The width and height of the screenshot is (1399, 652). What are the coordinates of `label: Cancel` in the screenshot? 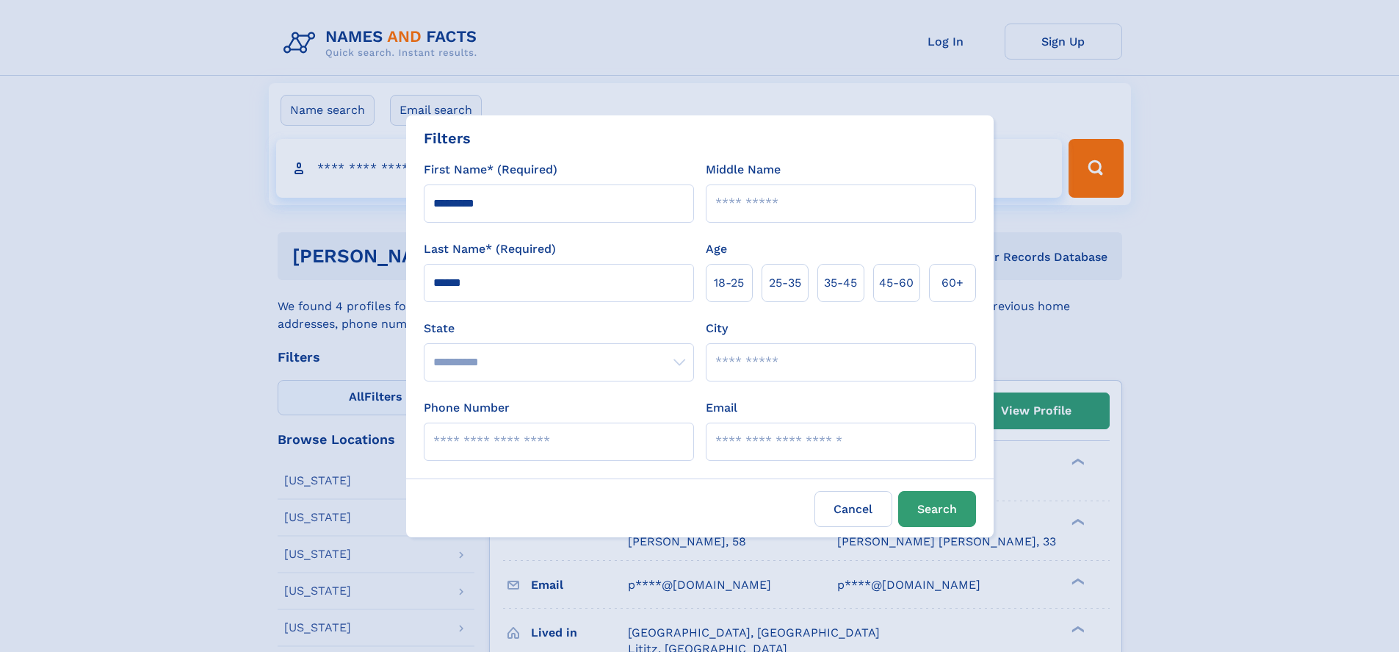 It's located at (854, 508).